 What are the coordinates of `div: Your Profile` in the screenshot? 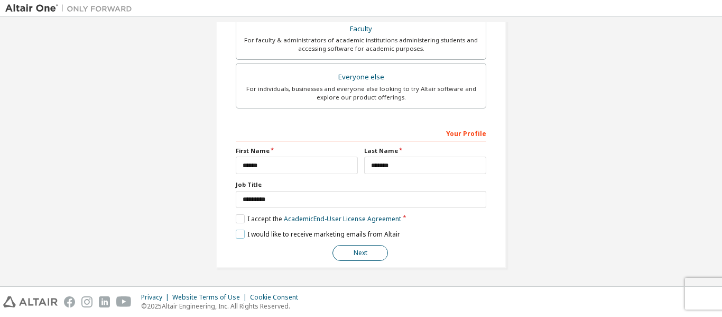 It's located at (361, 133).